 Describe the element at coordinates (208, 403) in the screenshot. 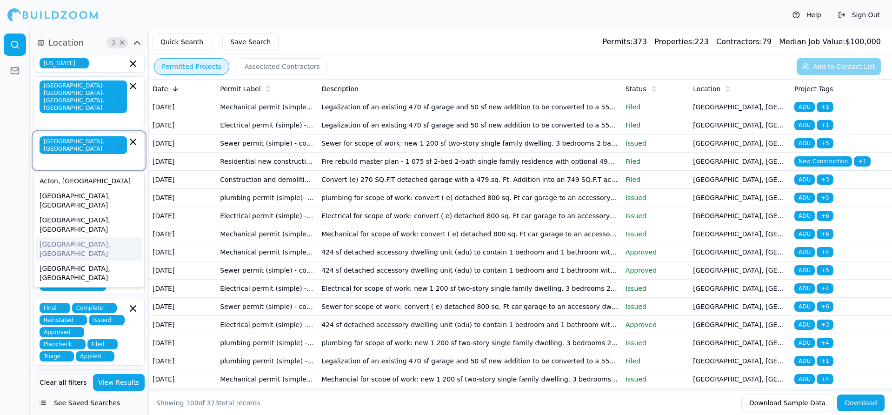

I see `div: Showing of total records` at that location.